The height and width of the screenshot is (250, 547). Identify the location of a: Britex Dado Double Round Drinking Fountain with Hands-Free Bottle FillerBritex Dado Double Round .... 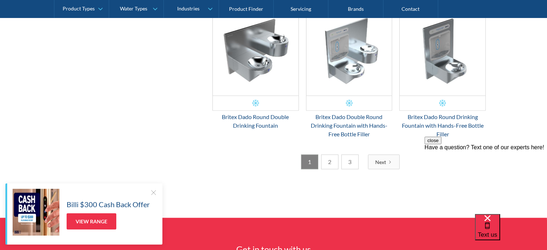
(349, 74).